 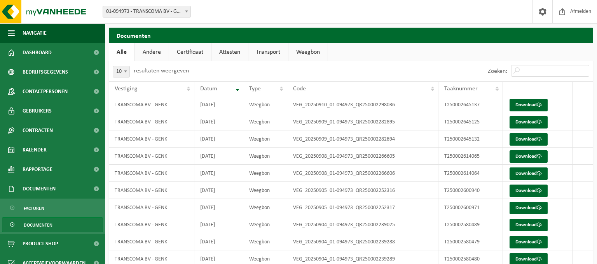 What do you see at coordinates (52, 224) in the screenshot?
I see `a: Documenten` at bounding box center [52, 224].